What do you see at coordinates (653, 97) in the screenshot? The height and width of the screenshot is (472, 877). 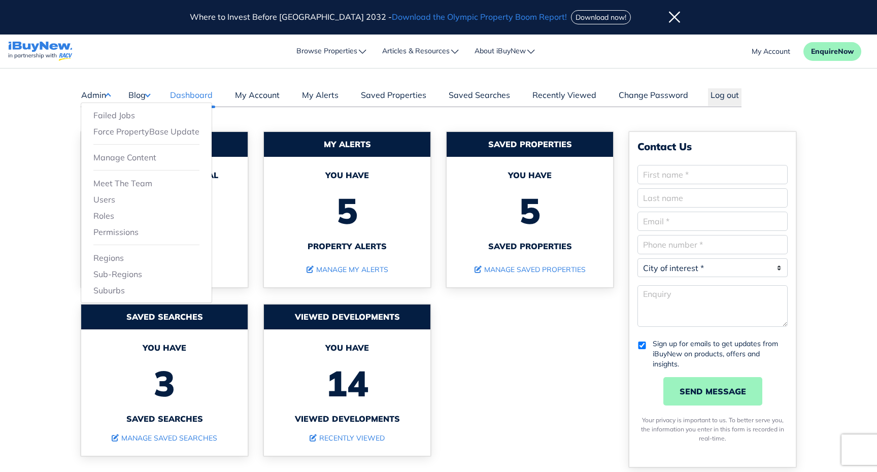 I see `a: Change Password` at bounding box center [653, 97].